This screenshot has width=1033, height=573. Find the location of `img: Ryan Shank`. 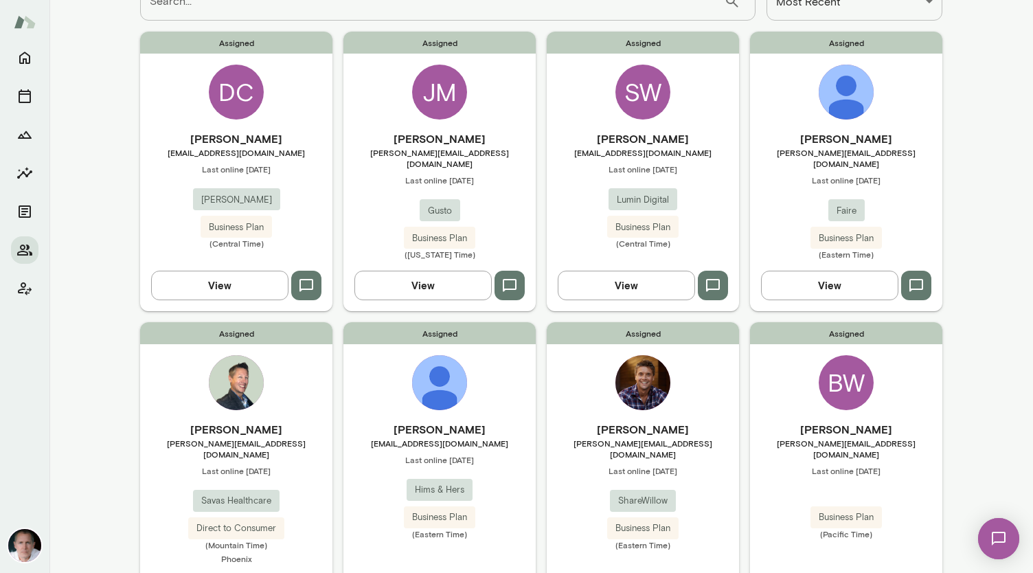

img: Ryan Shank is located at coordinates (643, 383).